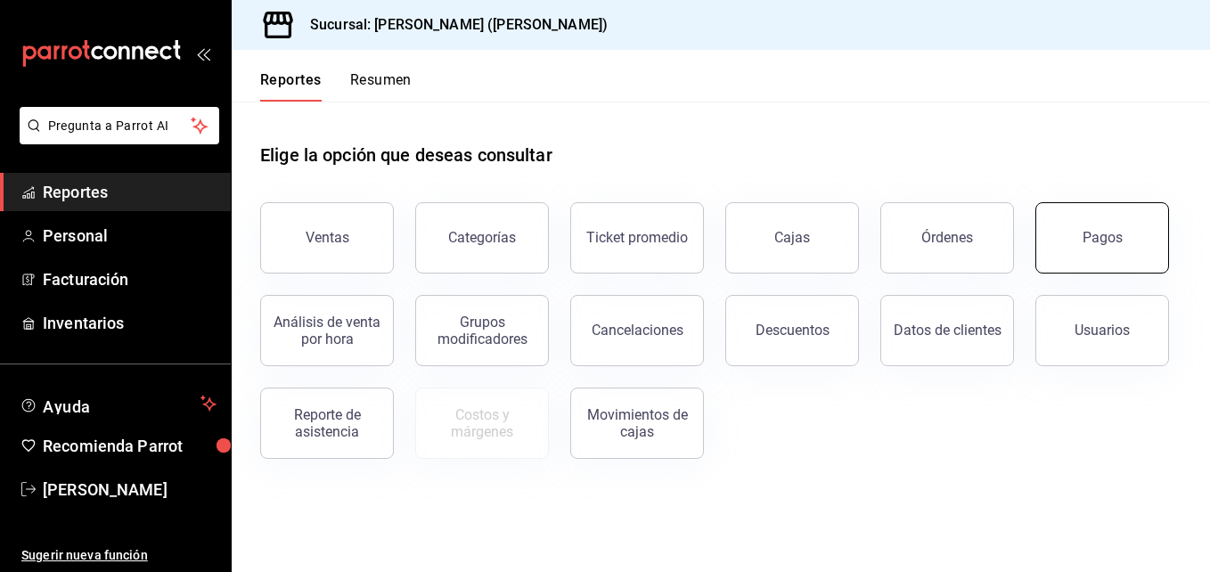  I want to click on button: Descuentos, so click(792, 331).